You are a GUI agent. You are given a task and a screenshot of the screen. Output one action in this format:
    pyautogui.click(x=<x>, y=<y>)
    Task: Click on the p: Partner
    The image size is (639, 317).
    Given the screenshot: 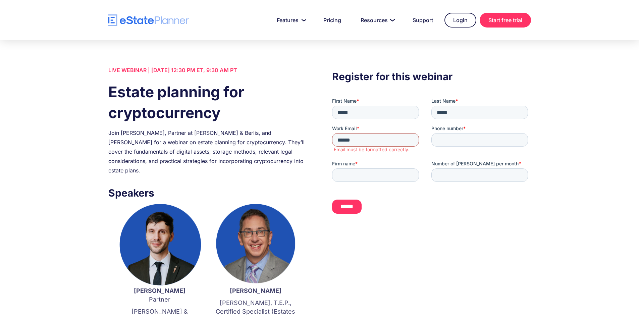 What is the action you would take?
    pyautogui.click(x=160, y=295)
    